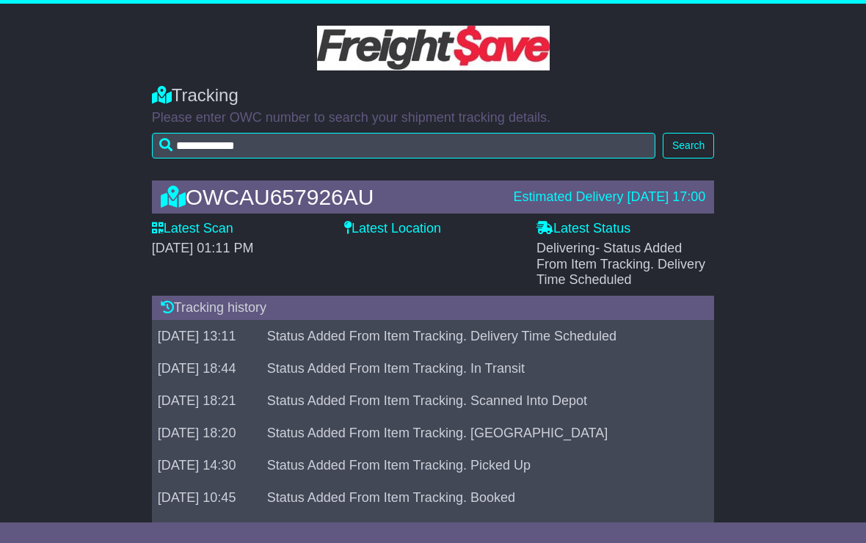  Describe the element at coordinates (583, 229) in the screenshot. I see `label: Latest Status` at that location.